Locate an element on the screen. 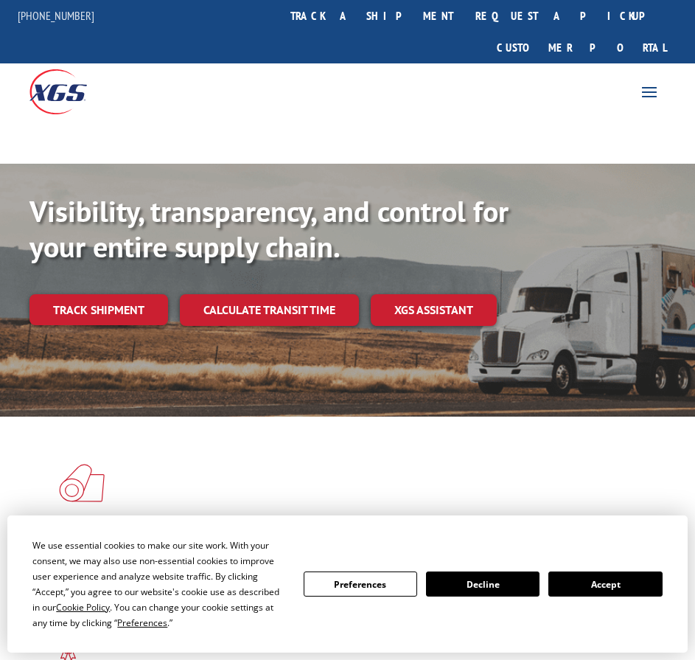 This screenshot has height=660, width=695. h1: Flooring Logistics Solutions is located at coordinates (342, 526).